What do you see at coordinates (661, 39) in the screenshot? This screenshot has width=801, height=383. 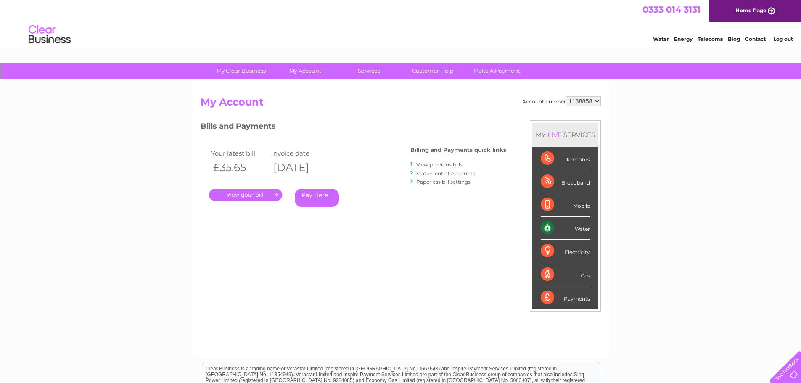 I see `a: Water` at bounding box center [661, 39].